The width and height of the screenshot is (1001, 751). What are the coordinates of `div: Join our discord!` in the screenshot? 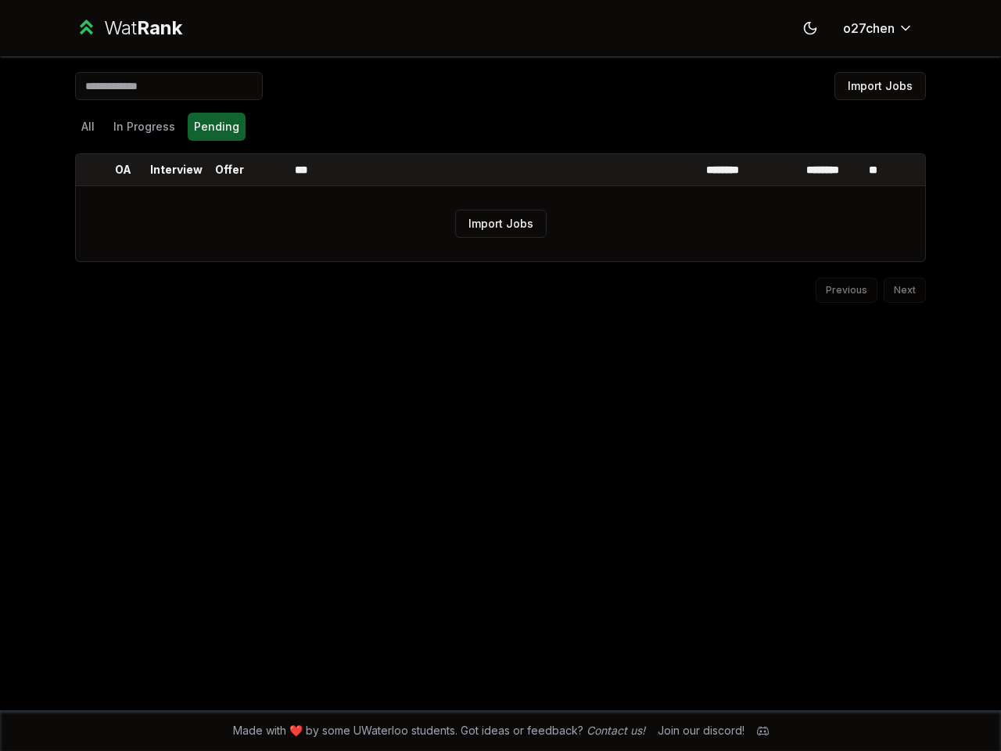 It's located at (701, 730).